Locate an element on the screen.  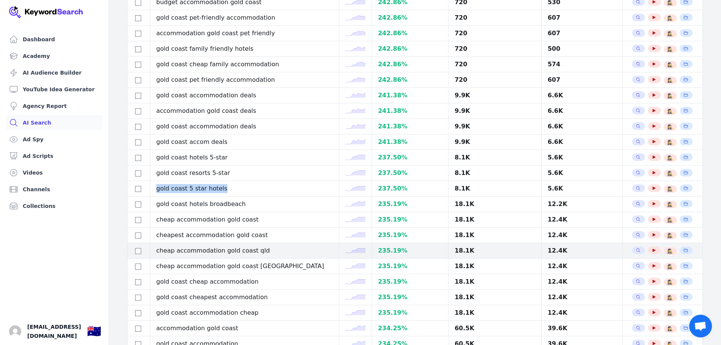
a: Agency Report is located at coordinates (54, 106).